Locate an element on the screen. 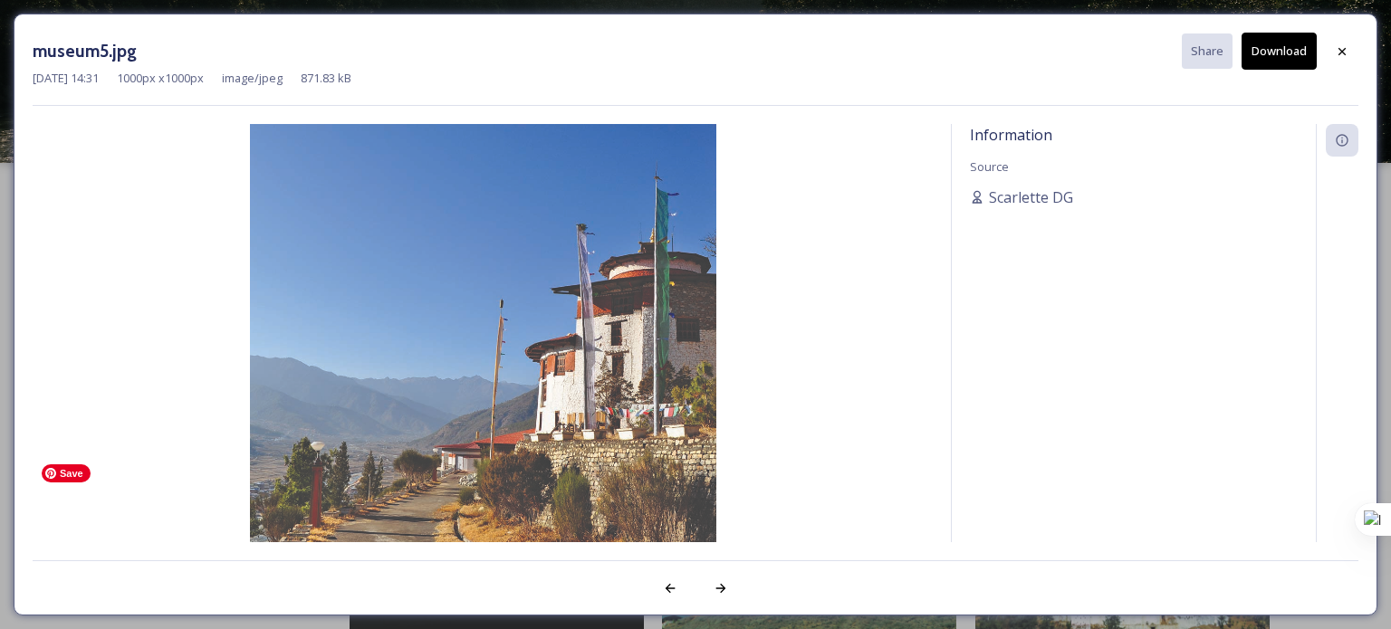 This screenshot has height=629, width=1391. h3: museum5.jpg is located at coordinates (84, 51).